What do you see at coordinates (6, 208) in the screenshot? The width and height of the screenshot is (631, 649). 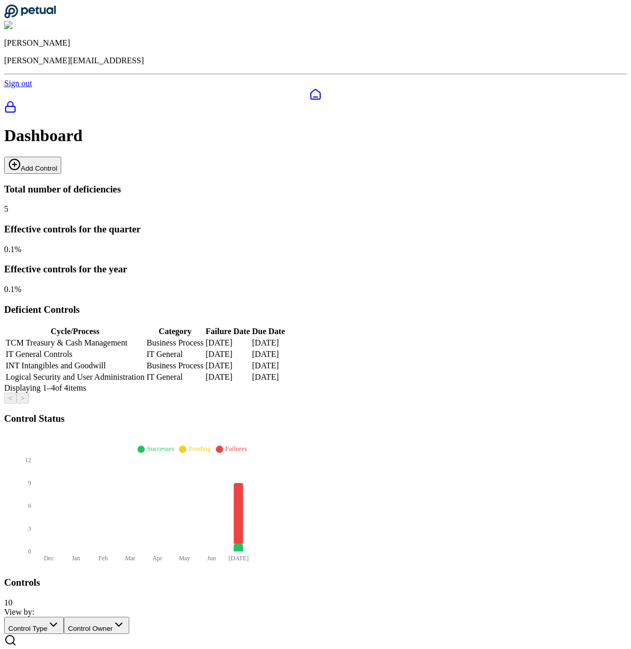 I see `span: 5` at bounding box center [6, 208].